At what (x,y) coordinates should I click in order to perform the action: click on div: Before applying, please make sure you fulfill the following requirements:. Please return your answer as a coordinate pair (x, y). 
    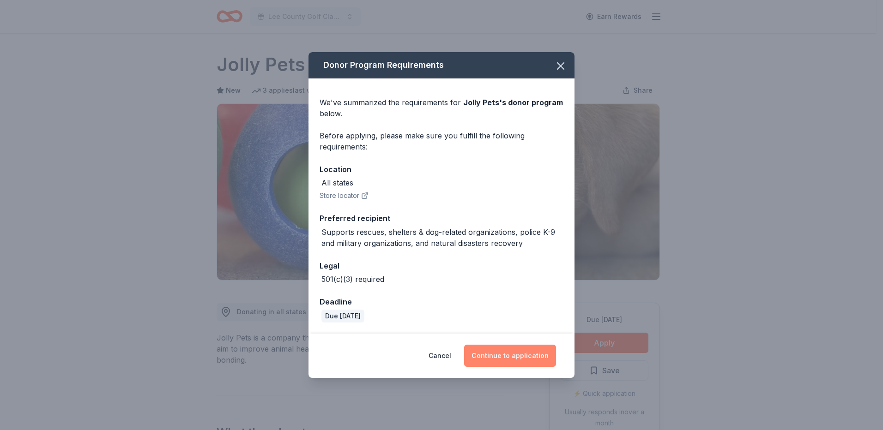
    Looking at the image, I should click on (442, 141).